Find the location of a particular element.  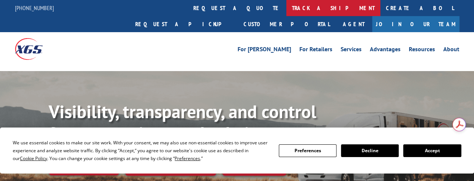

a: Join Our Team is located at coordinates (415, 24).